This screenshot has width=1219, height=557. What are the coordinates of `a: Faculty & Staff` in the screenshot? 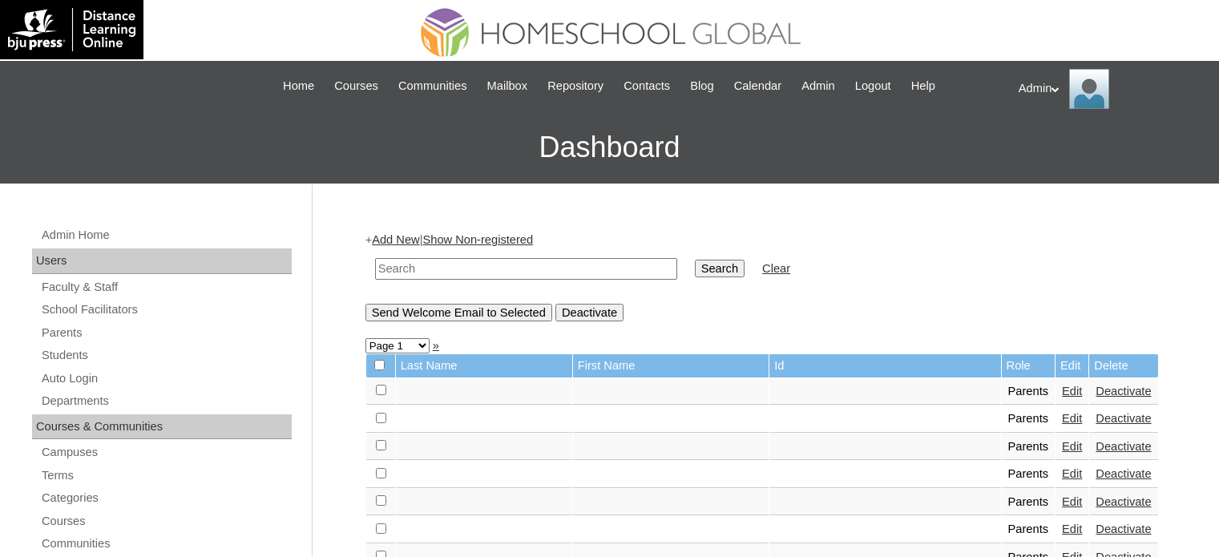 It's located at (166, 287).